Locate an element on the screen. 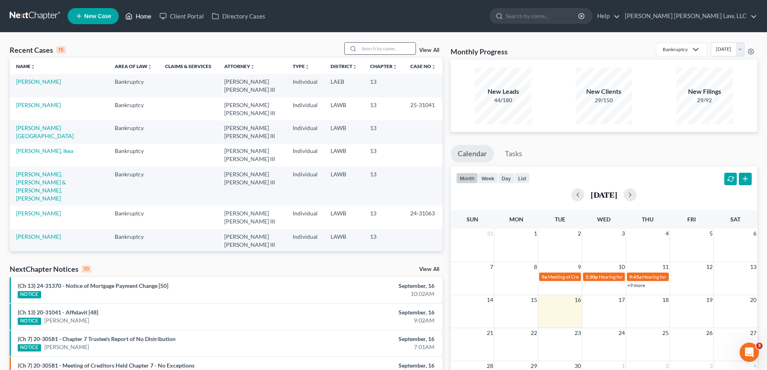 The height and width of the screenshot is (370, 767). td: 25-31041 is located at coordinates (423, 109).